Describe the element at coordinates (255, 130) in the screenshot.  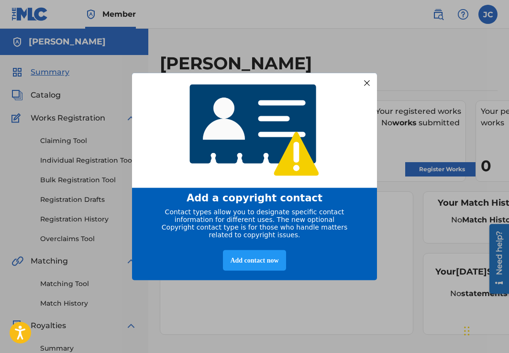
I see `img: 4768233920565408.png` at that location.